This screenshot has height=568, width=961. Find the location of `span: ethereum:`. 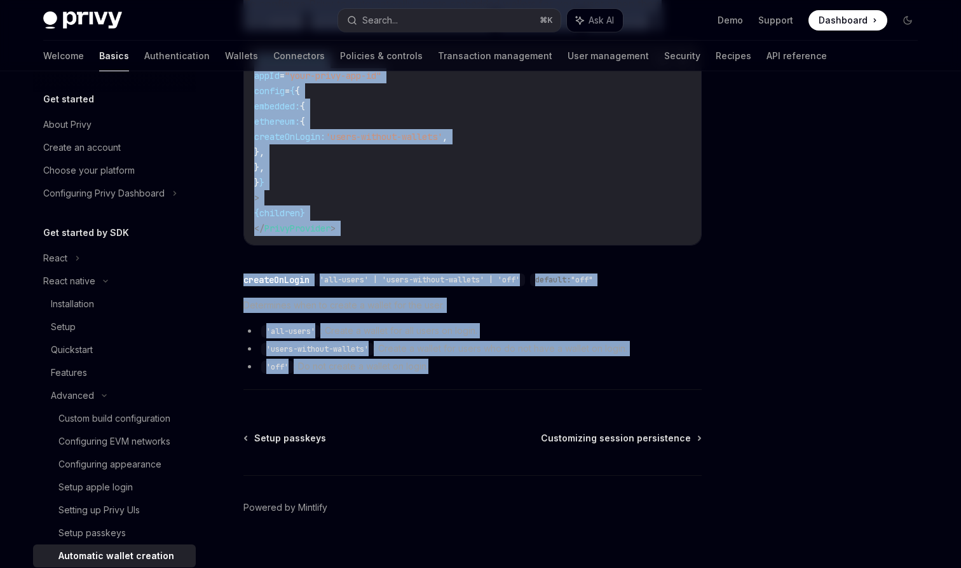

span: ethereum: is located at coordinates (277, 121).